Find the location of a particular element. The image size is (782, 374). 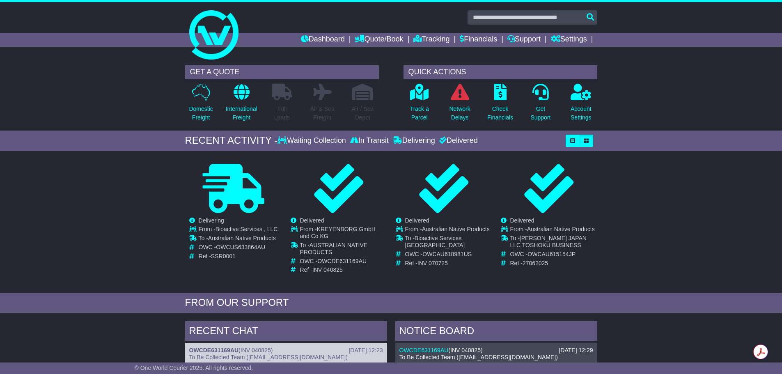

a: Settings is located at coordinates (569, 40).